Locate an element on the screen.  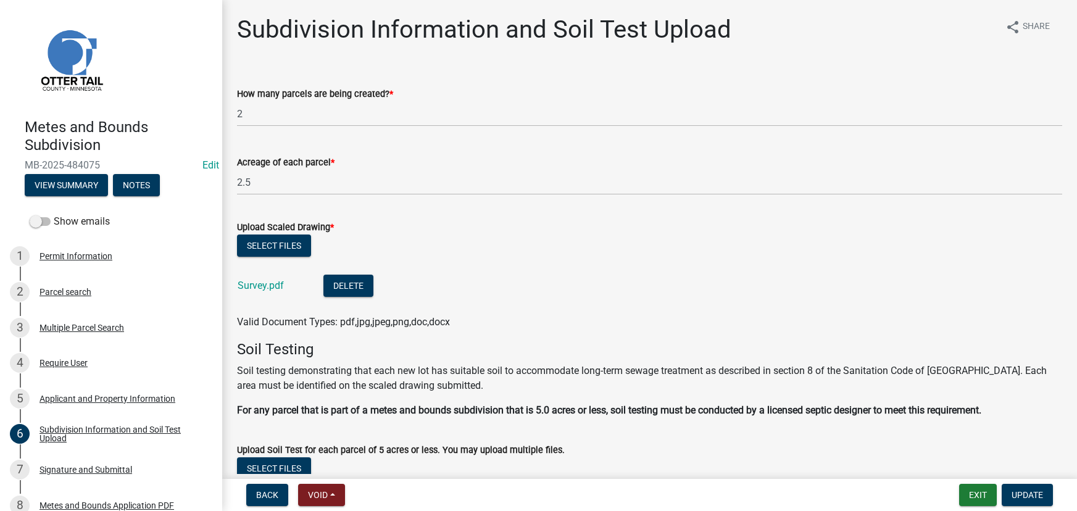
div: Subdivision Information and Soil Test Upload is located at coordinates (121, 434).